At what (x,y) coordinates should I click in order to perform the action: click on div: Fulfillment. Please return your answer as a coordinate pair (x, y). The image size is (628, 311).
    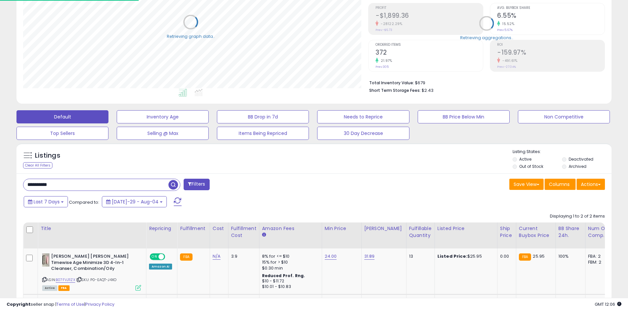
    Looking at the image, I should click on (193, 229).